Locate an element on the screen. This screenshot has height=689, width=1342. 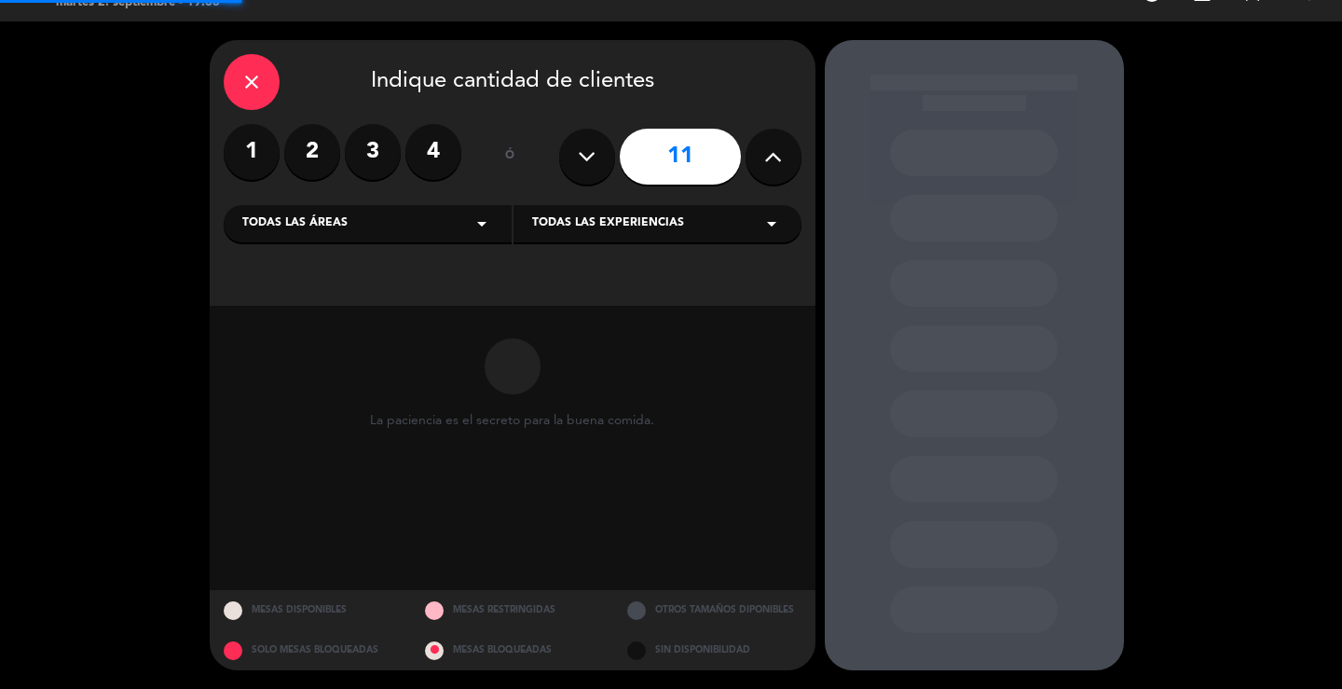
span: Todas las áreas is located at coordinates (295, 224).